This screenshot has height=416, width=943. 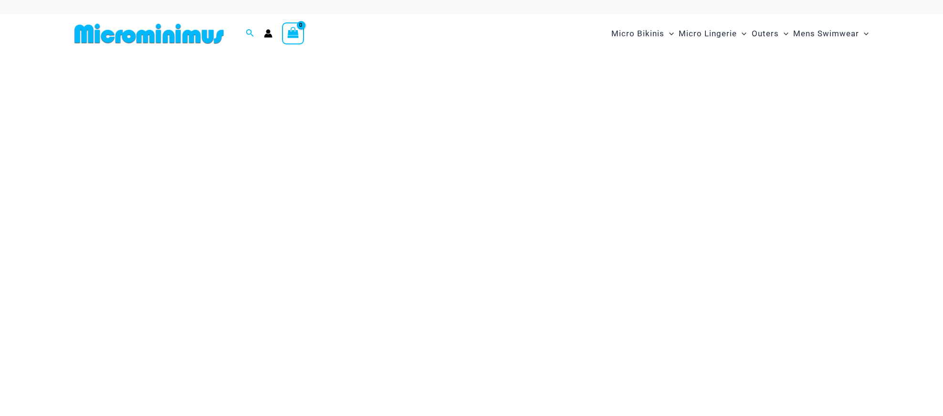 What do you see at coordinates (826, 33) in the screenshot?
I see `span: Mens Swimwear` at bounding box center [826, 33].